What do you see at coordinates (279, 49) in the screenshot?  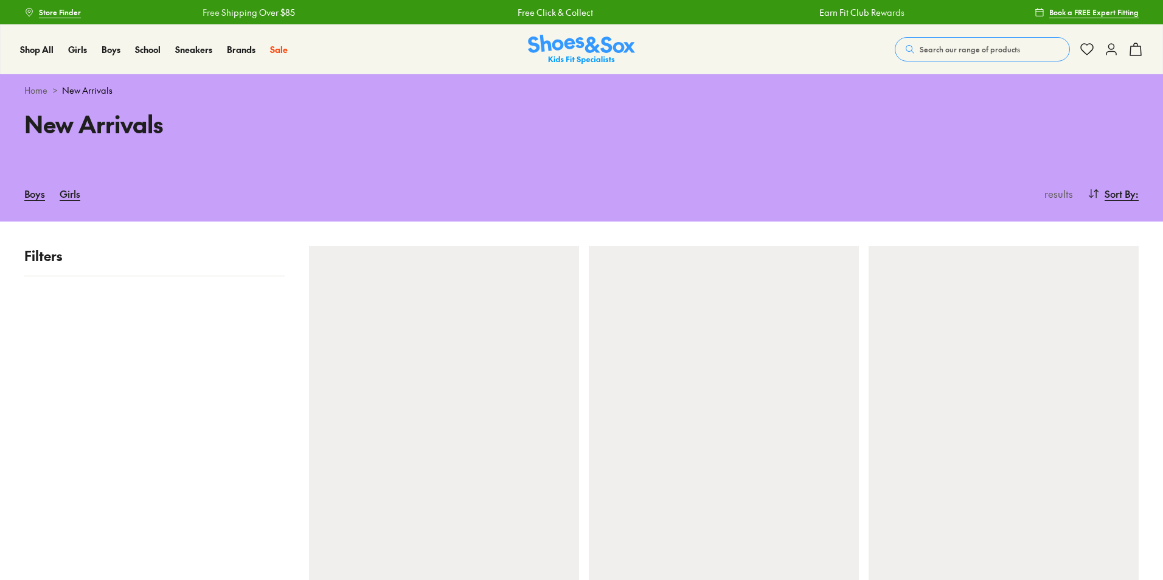 I see `a: Sale` at bounding box center [279, 49].